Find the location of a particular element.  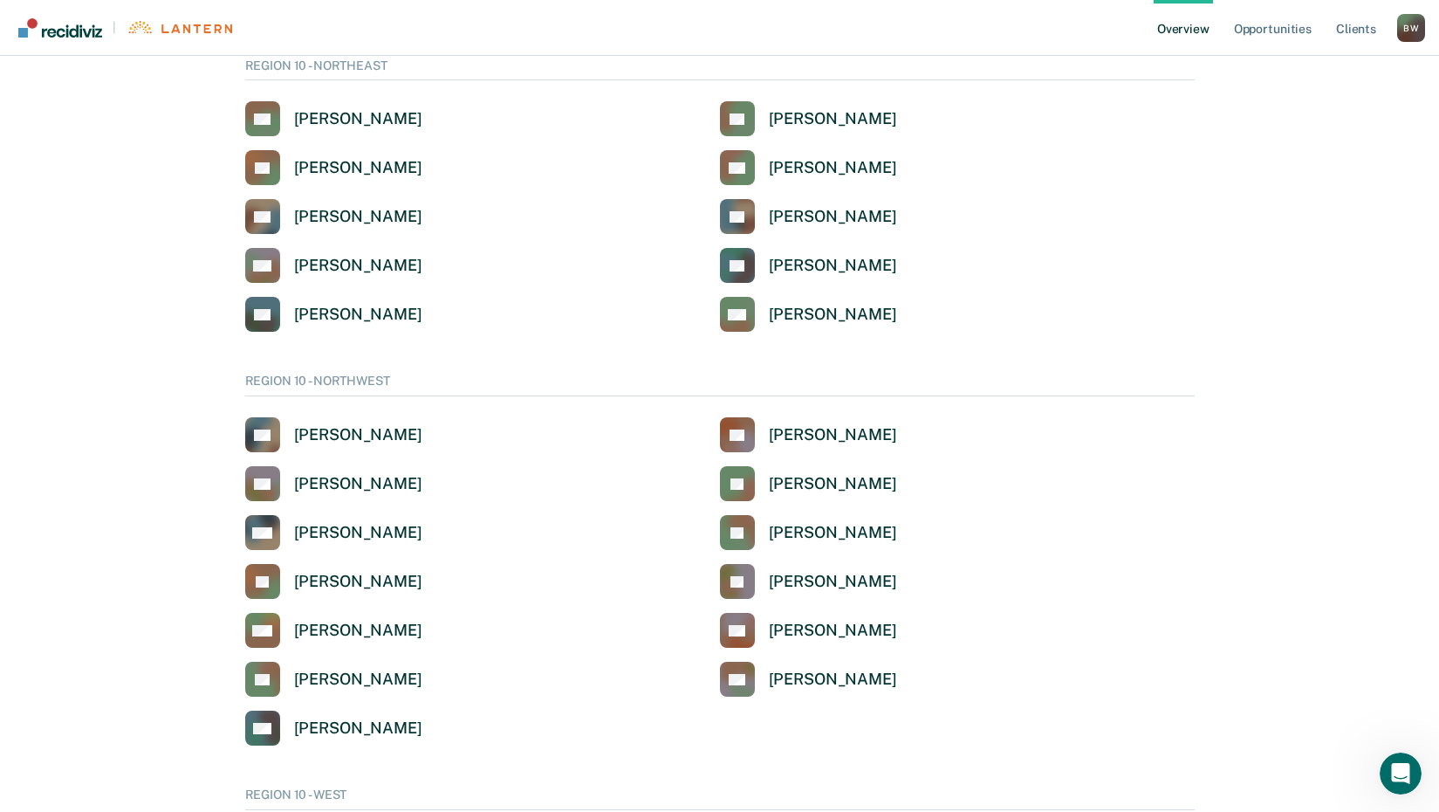

div: REGION 10 - NORTHEAST is located at coordinates (720, 70).